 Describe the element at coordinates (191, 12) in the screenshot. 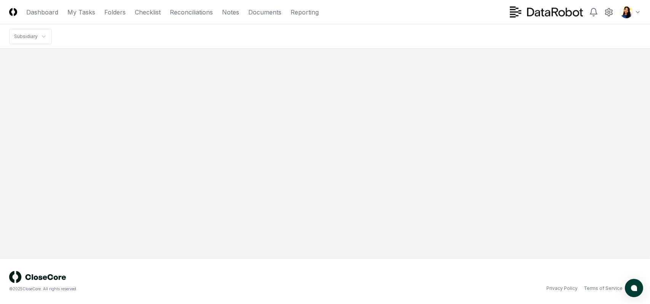

I see `a: Reconciliations` at that location.